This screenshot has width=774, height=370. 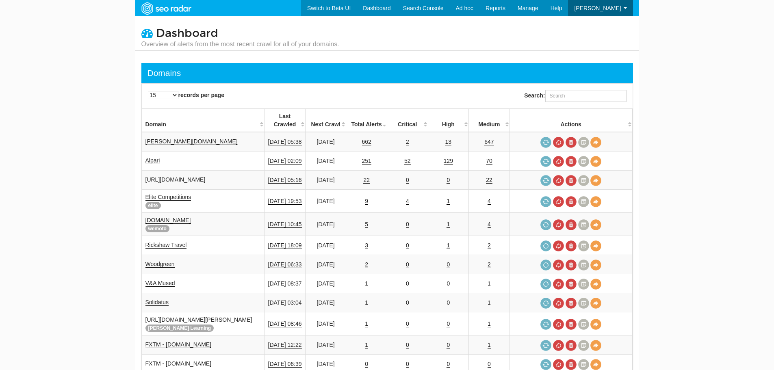 What do you see at coordinates (527, 8) in the screenshot?
I see `span: Manage` at bounding box center [527, 8].